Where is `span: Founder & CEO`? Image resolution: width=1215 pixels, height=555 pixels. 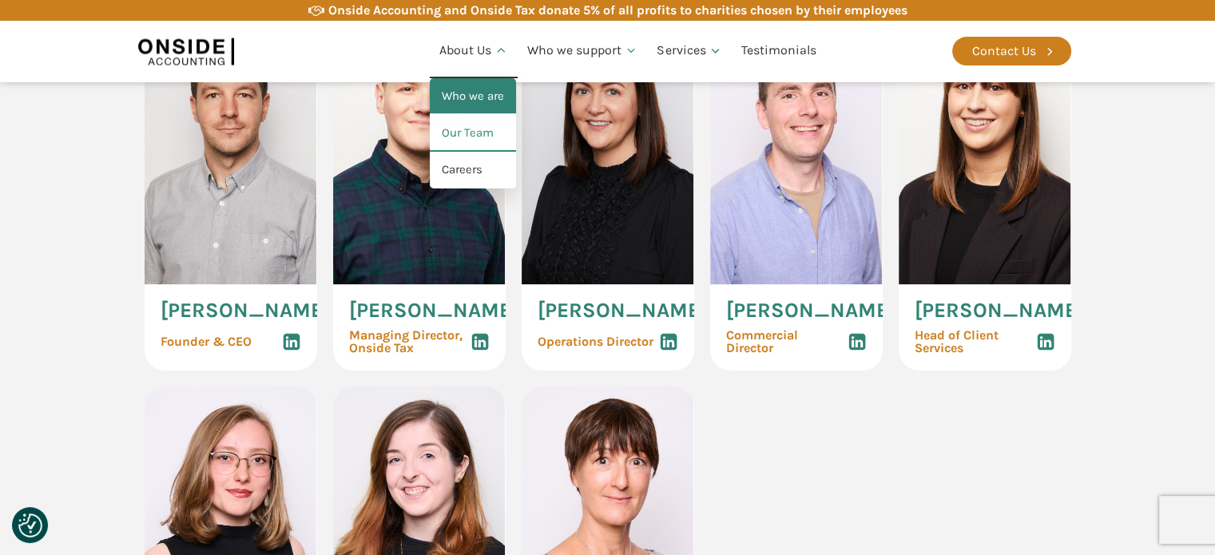
span: Founder & CEO is located at coordinates (206, 342).